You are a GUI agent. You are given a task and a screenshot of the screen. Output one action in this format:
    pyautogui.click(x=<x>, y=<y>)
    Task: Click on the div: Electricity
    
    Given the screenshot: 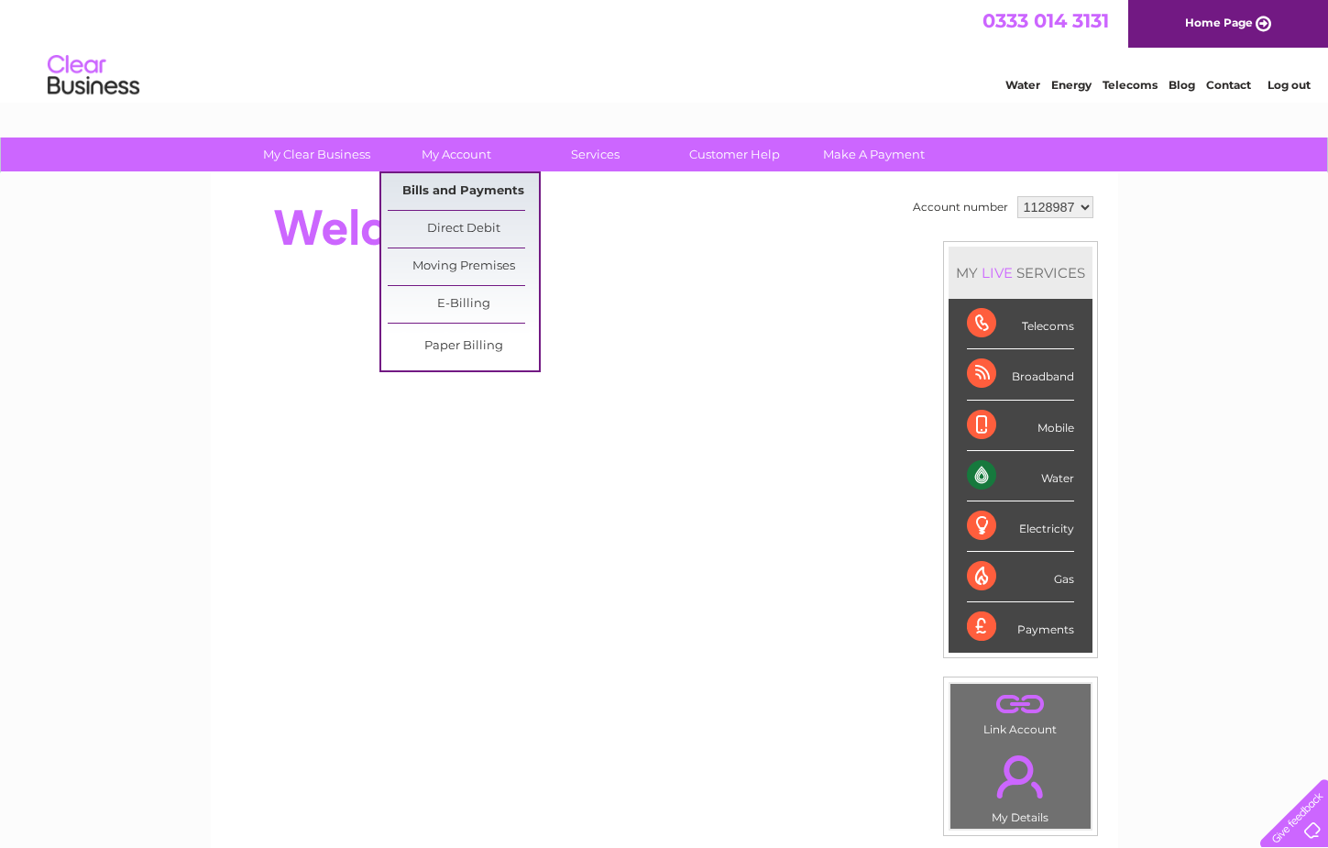 What is the action you would take?
    pyautogui.click(x=1020, y=526)
    